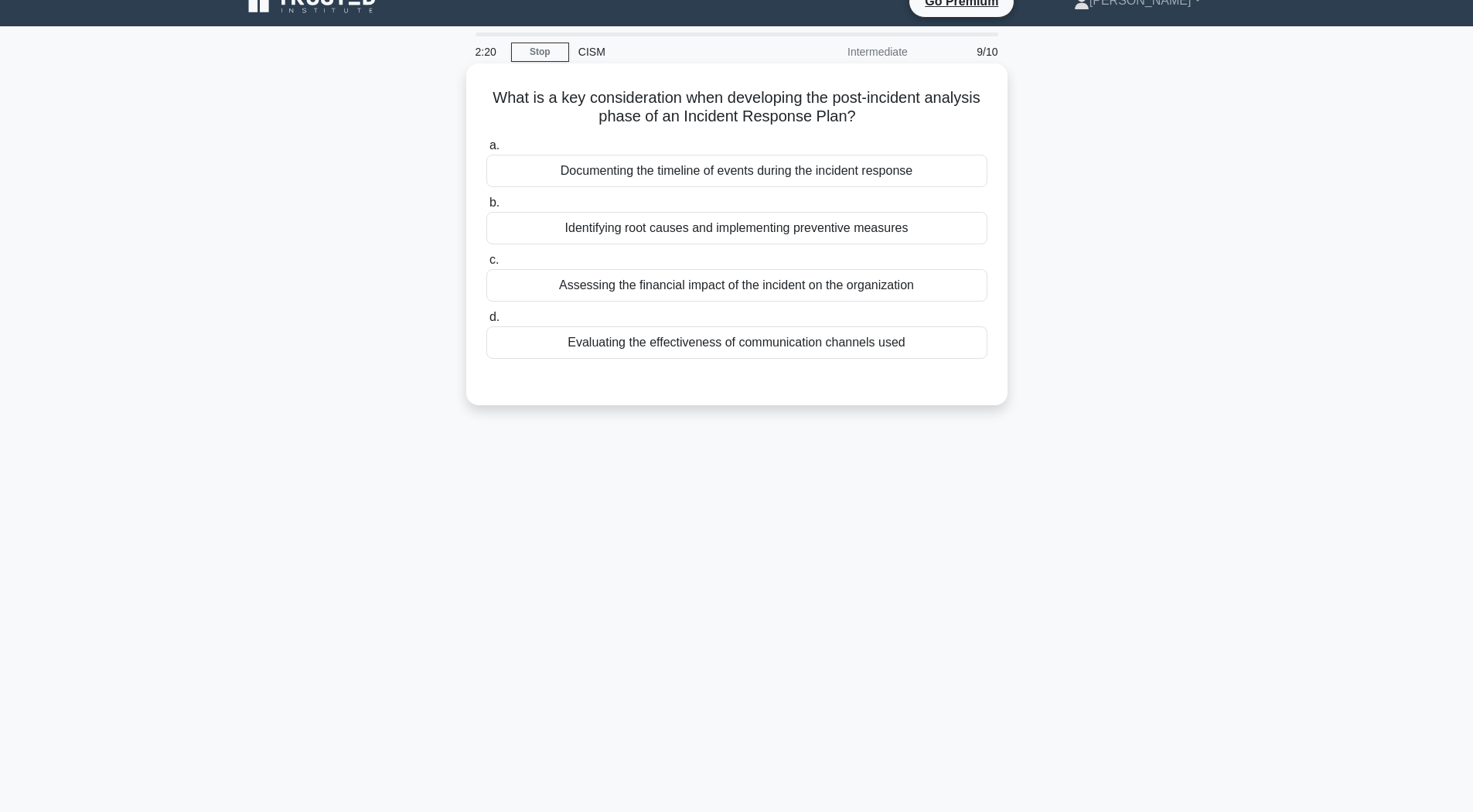 The width and height of the screenshot is (1473, 812). What do you see at coordinates (495, 259) in the screenshot?
I see `span: c.` at bounding box center [495, 259].